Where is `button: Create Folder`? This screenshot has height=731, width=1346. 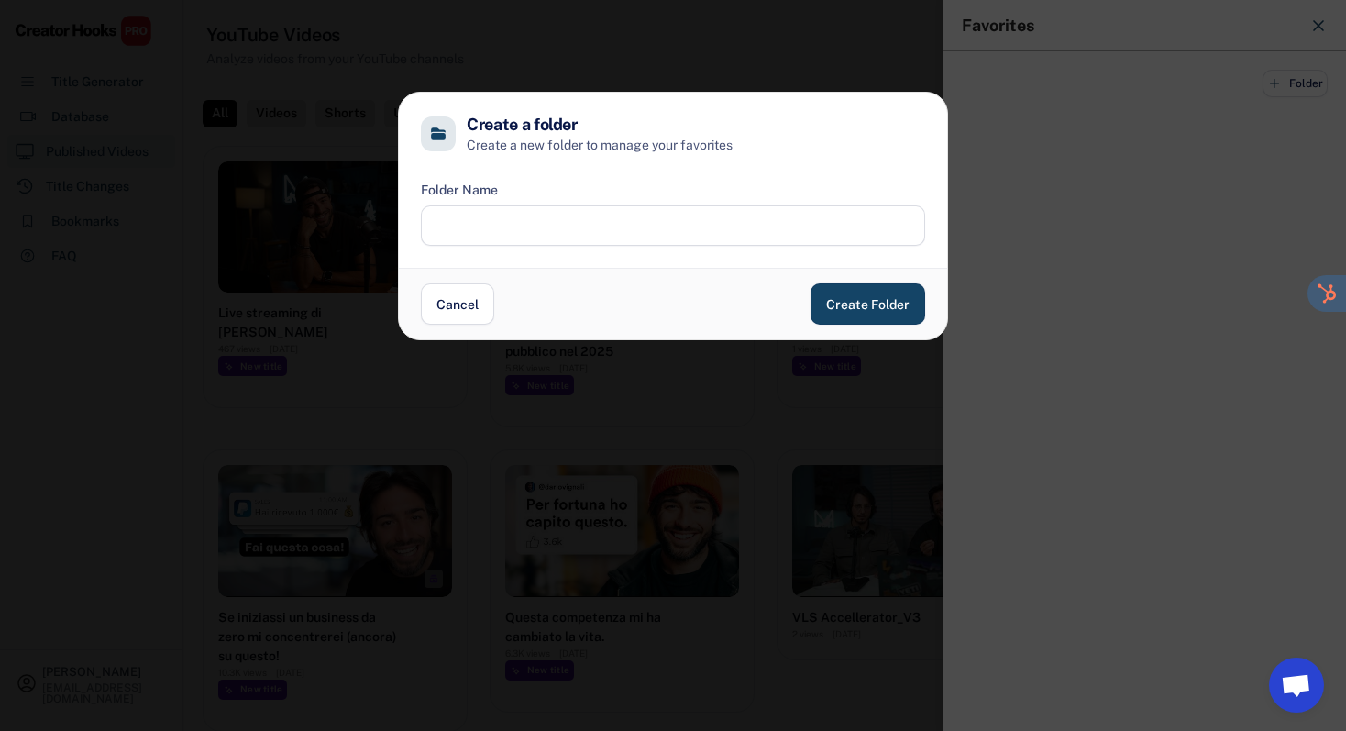 button: Create Folder is located at coordinates (868, 304).